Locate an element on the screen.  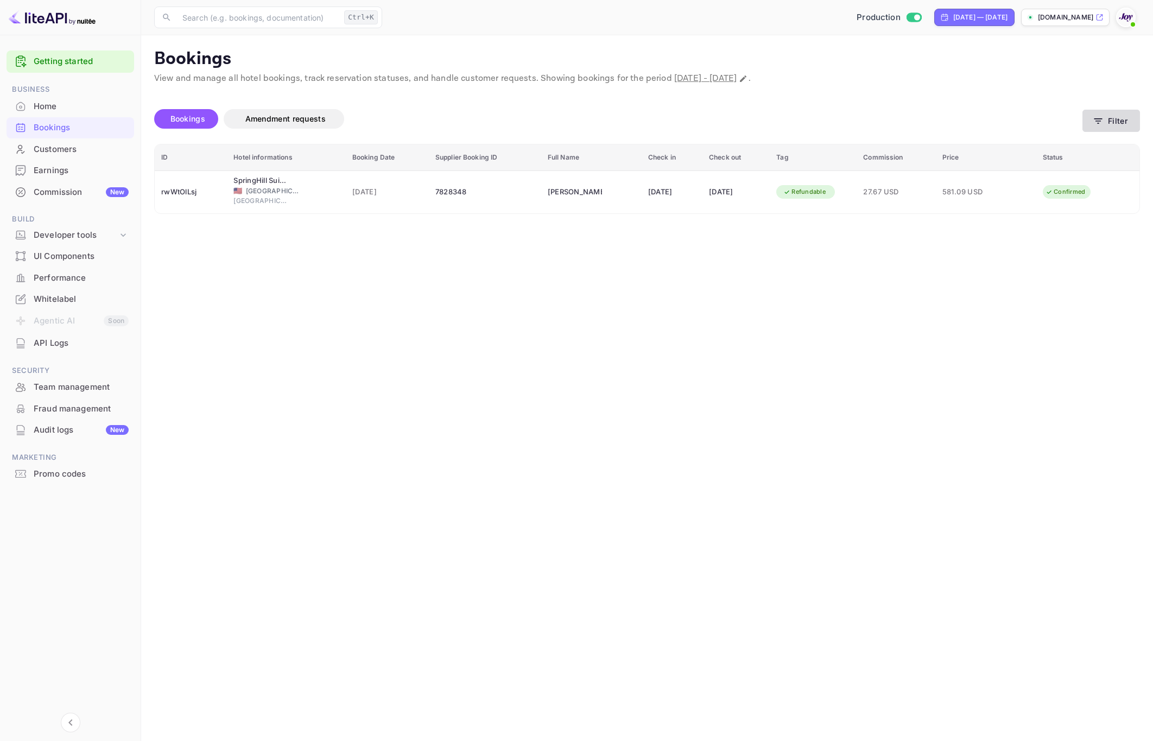
span: Marketing is located at coordinates (70, 458).